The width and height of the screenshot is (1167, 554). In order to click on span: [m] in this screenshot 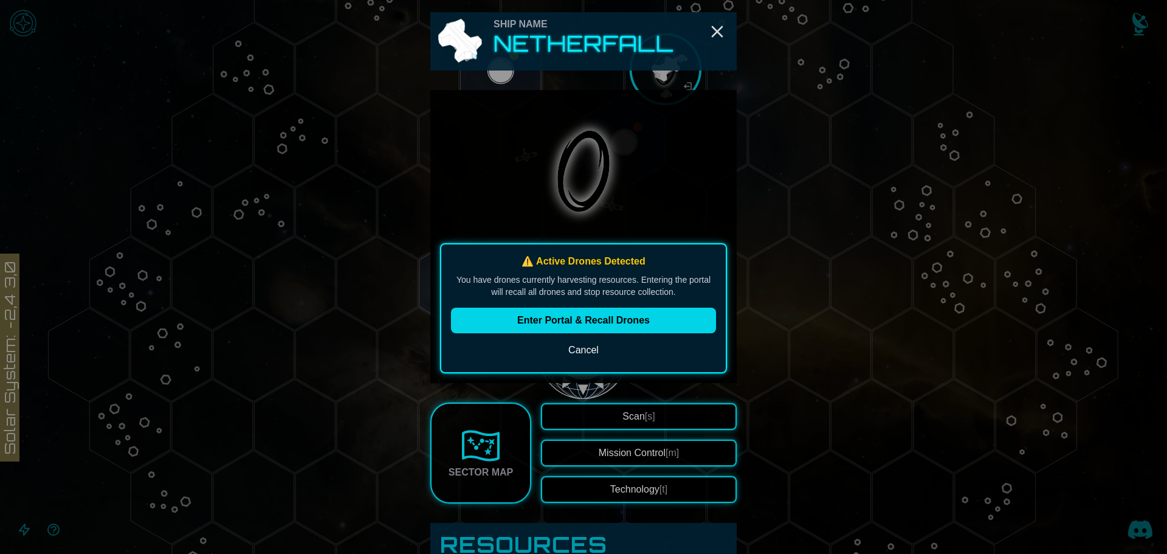, I will do `click(672, 452)`.